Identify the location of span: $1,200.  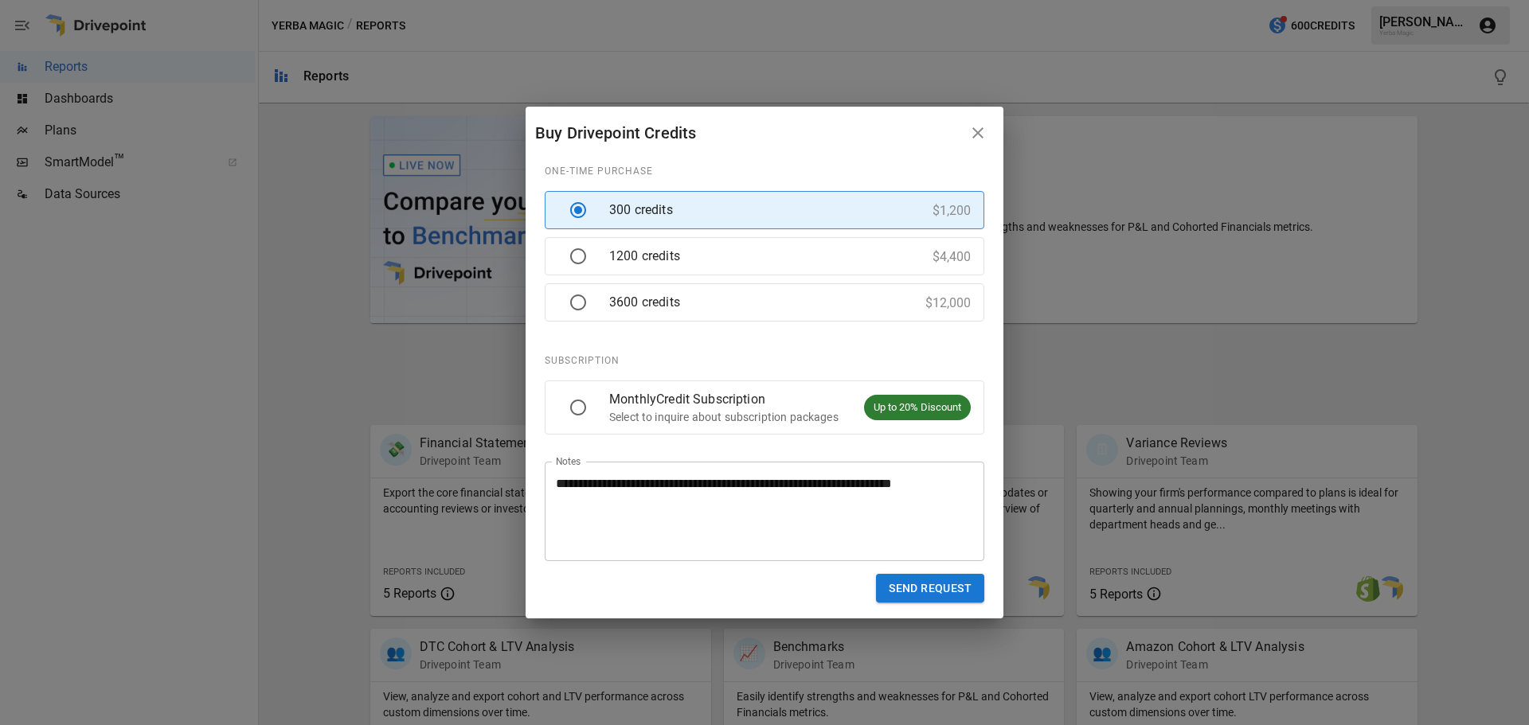
(951, 209).